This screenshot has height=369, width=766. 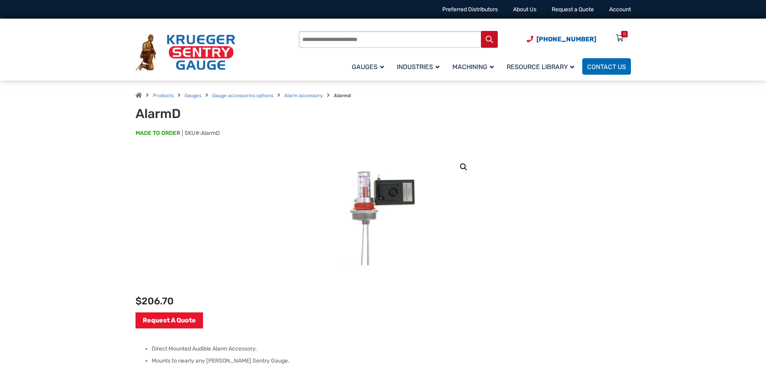 What do you see at coordinates (185, 53) in the screenshot?
I see `img: Krueger Sentry Gauge` at bounding box center [185, 53].